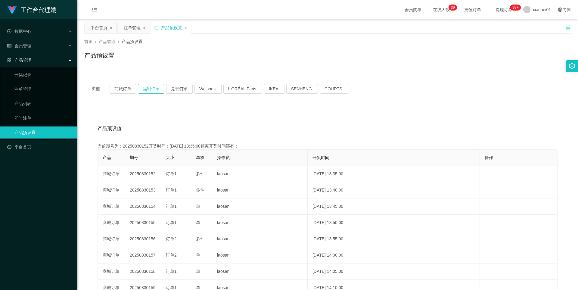  What do you see at coordinates (179, 89) in the screenshot?
I see `button: 兑现订单` at bounding box center [179, 89].